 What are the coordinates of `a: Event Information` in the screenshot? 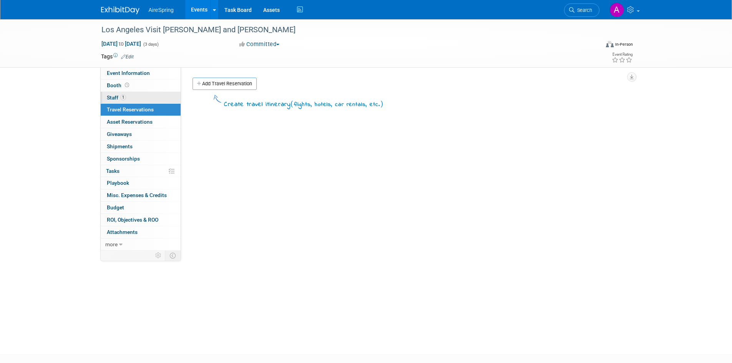 It's located at (141, 73).